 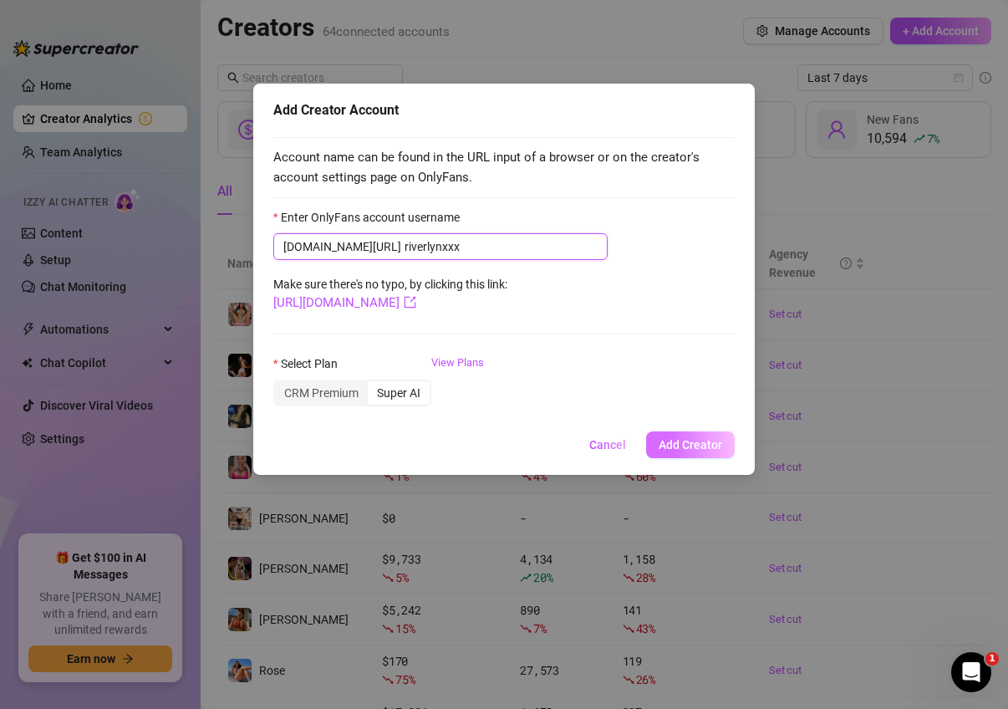 What do you see at coordinates (691, 445) in the screenshot?
I see `button: Add Creator` at bounding box center [691, 445].